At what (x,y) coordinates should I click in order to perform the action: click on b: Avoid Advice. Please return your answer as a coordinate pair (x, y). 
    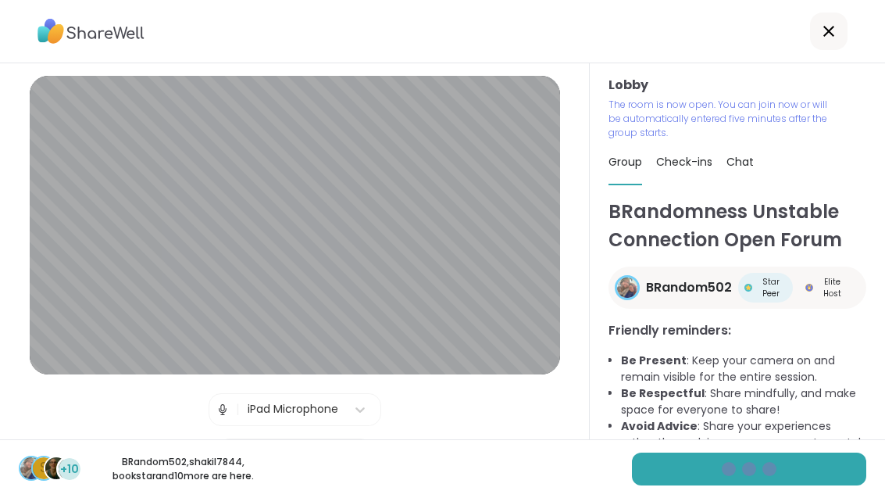
    Looking at the image, I should click on (659, 426).